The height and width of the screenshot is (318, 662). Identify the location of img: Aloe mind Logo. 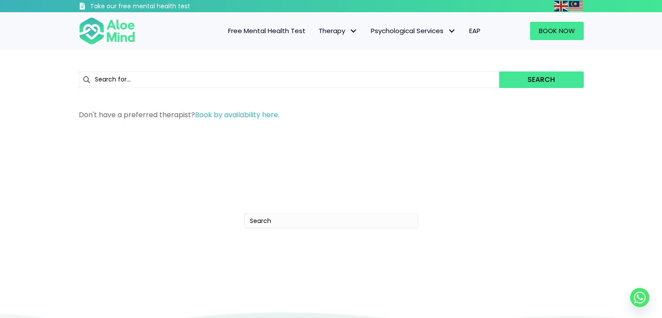
(107, 31).